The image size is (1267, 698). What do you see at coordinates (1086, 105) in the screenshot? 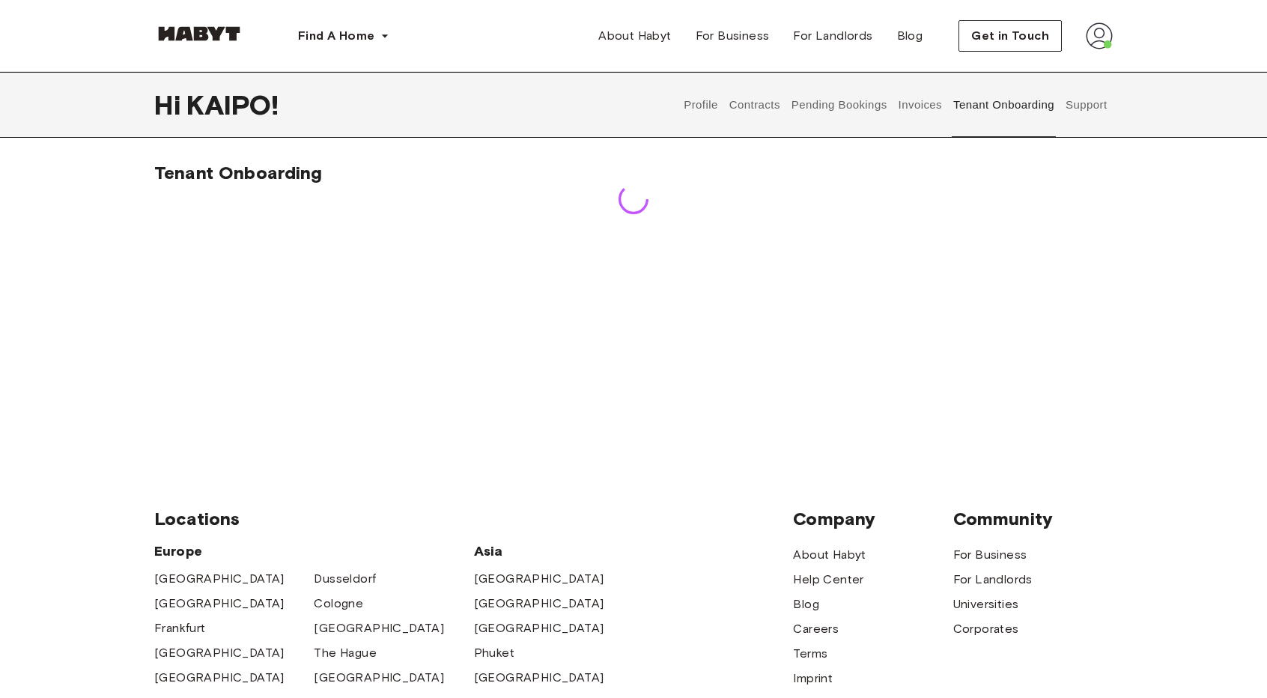
I see `button: Support` at bounding box center [1086, 105].